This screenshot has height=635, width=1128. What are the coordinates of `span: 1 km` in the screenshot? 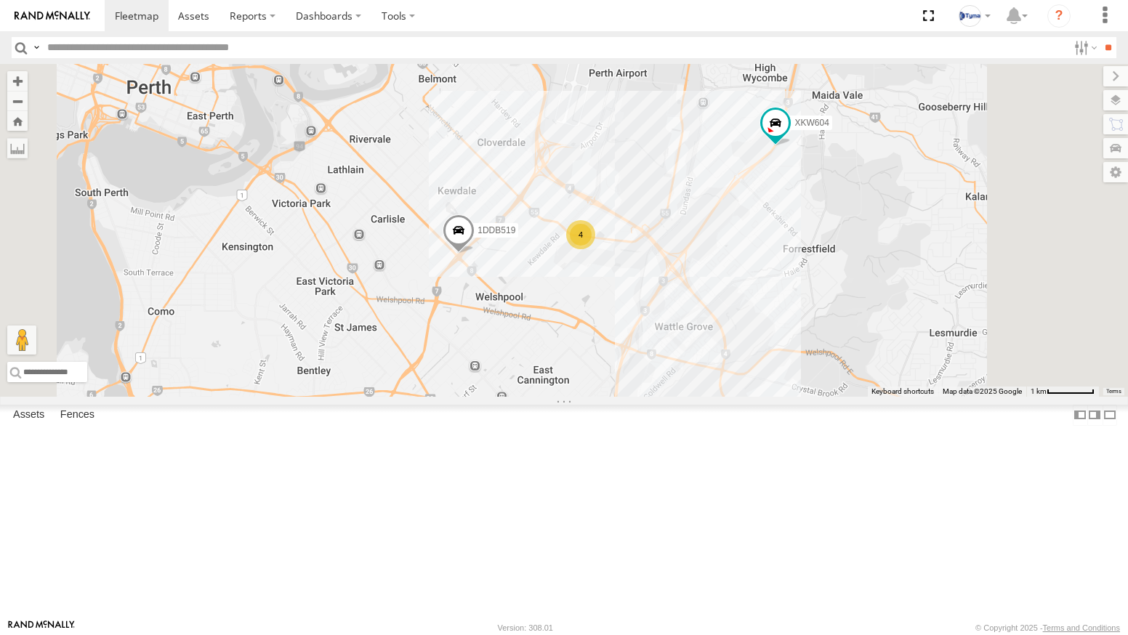 It's located at (1039, 391).